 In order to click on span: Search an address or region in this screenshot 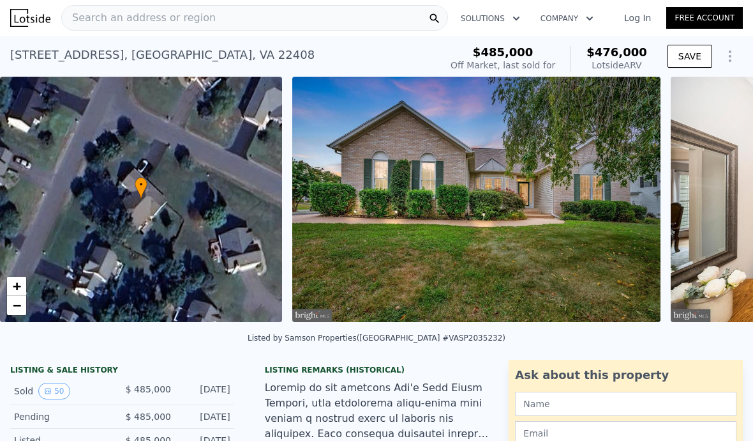, I will do `click(139, 18)`.